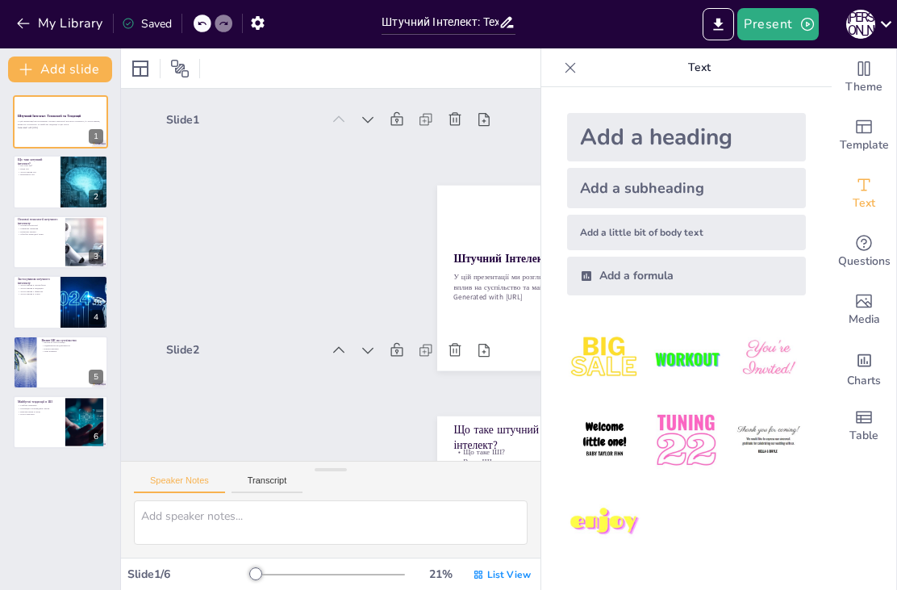 This screenshot has width=897, height=590. Describe the element at coordinates (864, 203) in the screenshot. I see `span: Text` at that location.